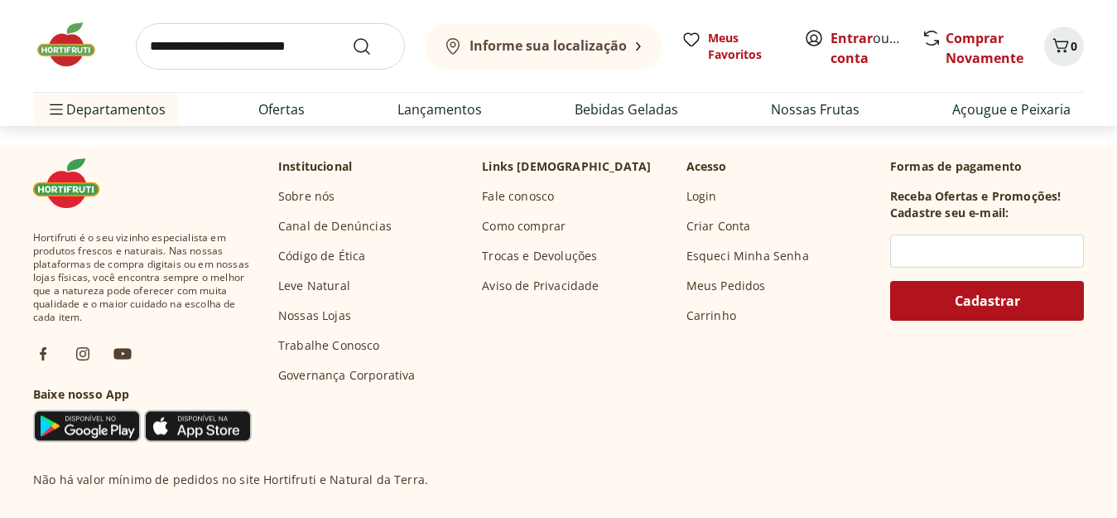 The image size is (1117, 518). Describe the element at coordinates (321, 256) in the screenshot. I see `a: Código de Ética` at that location.